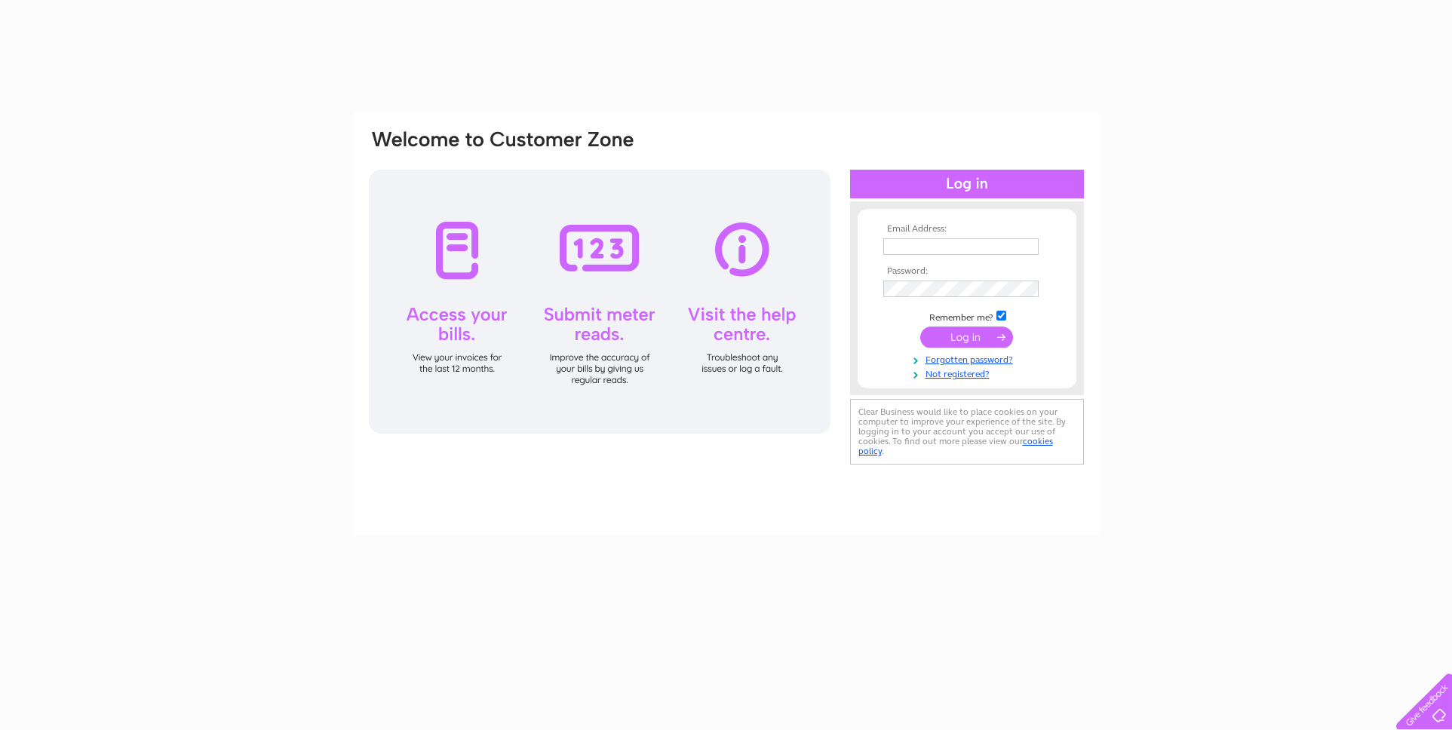  I want to click on input: Submit, so click(966, 337).